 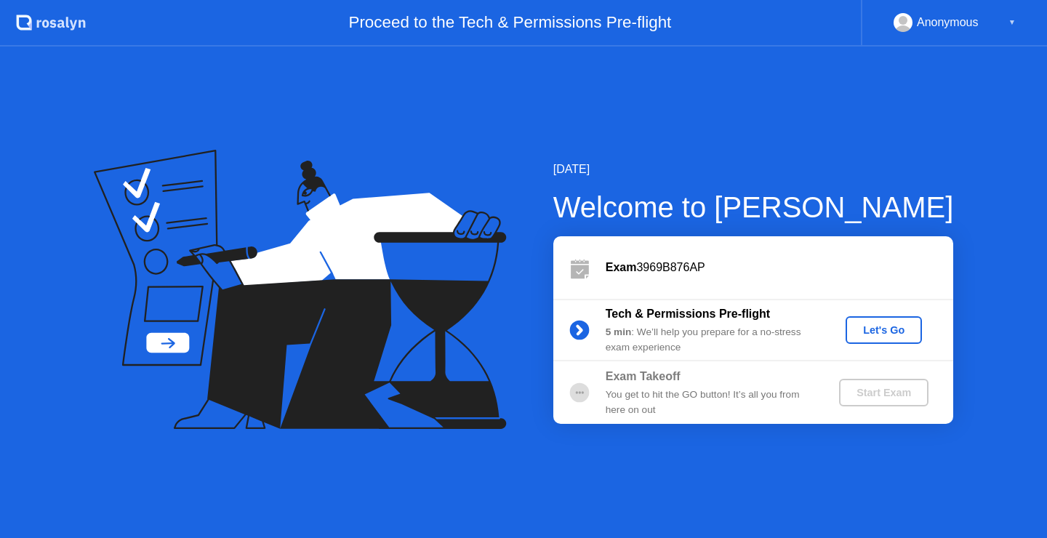 What do you see at coordinates (621, 267) in the screenshot?
I see `b: Exam` at bounding box center [621, 267].